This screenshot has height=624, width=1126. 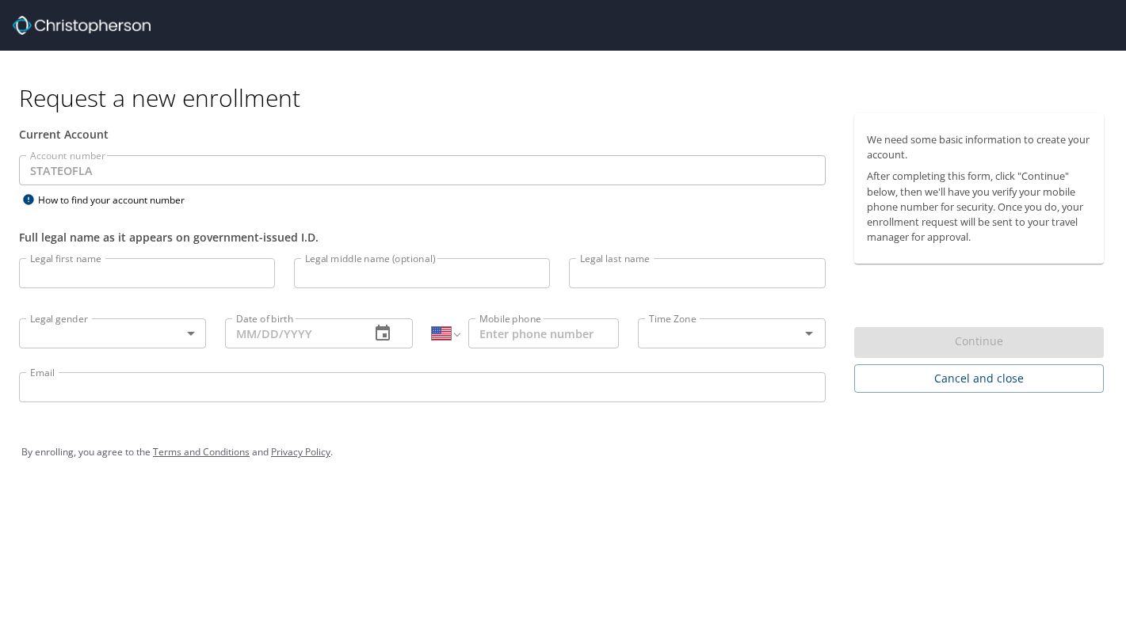 I want to click on a: Privacy Policy, so click(x=300, y=452).